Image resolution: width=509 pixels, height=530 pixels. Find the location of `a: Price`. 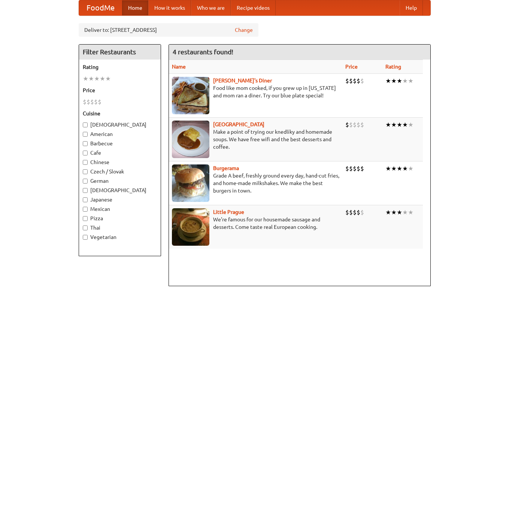

a: Price is located at coordinates (352, 67).